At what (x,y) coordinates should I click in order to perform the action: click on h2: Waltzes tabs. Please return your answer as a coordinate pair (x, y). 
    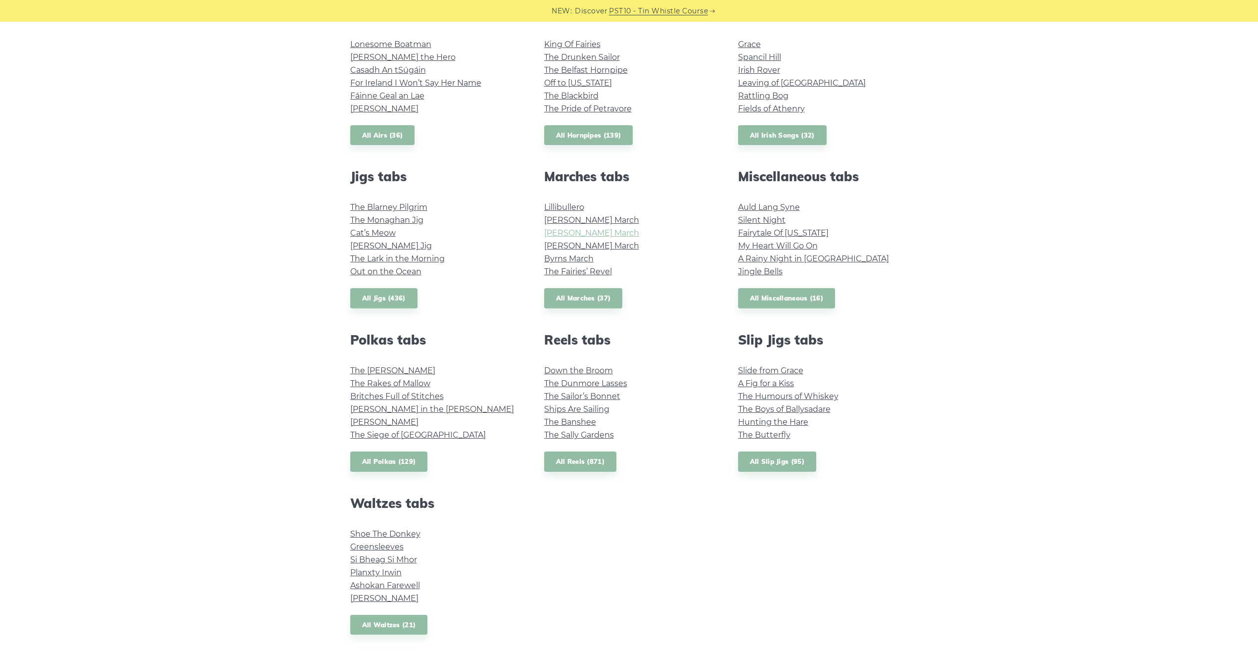
    Looking at the image, I should click on (435, 503).